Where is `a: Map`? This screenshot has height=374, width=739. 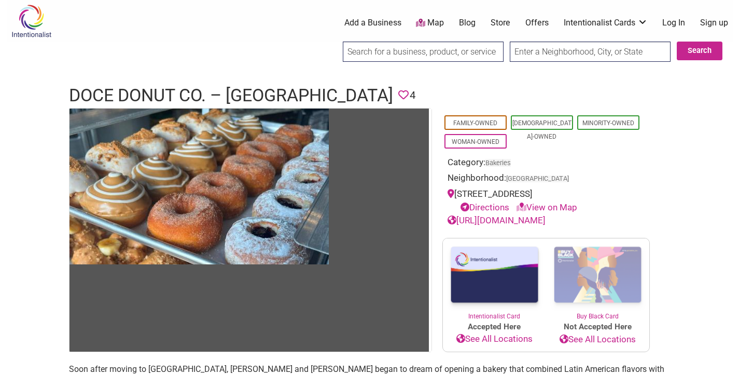 a: Map is located at coordinates (430, 23).